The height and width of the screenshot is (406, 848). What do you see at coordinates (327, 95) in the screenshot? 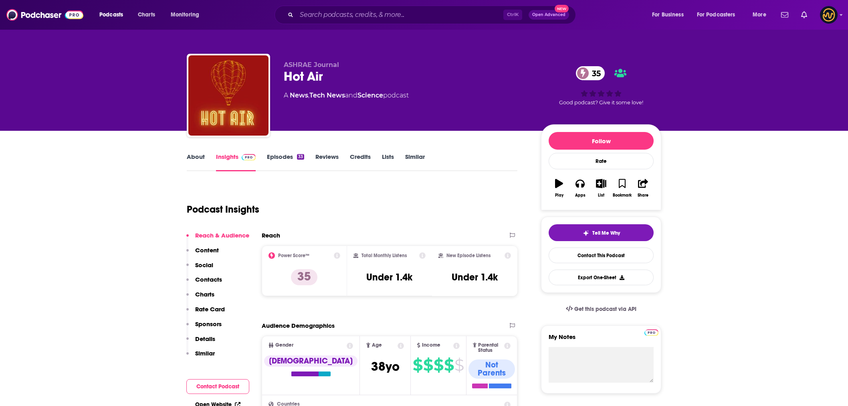
I see `a: Tech News` at bounding box center [327, 95].